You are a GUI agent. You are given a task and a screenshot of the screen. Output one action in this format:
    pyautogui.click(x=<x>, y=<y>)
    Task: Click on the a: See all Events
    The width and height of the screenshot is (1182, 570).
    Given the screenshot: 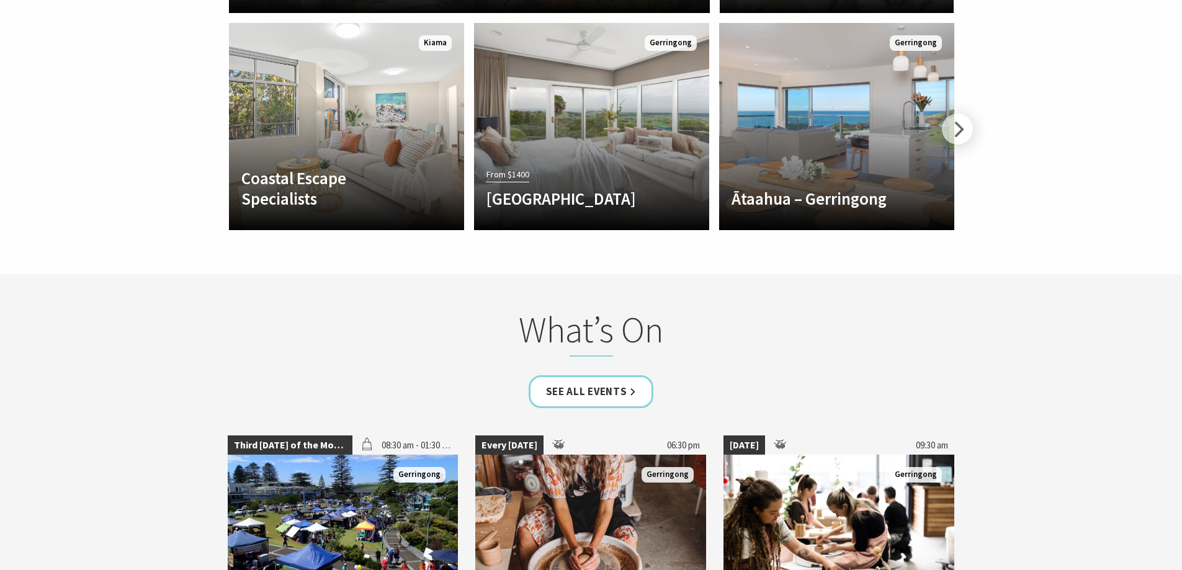 What is the action you would take?
    pyautogui.click(x=591, y=392)
    